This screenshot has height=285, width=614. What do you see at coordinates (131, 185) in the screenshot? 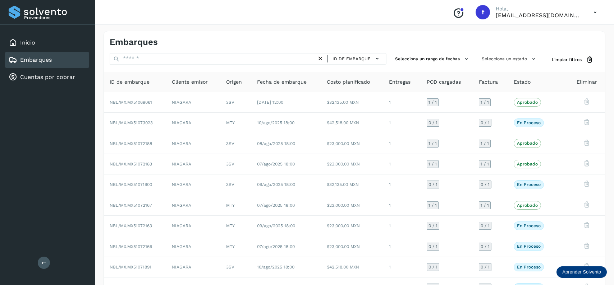
I see `span: NBL/MX.MX51071900` at bounding box center [131, 185].